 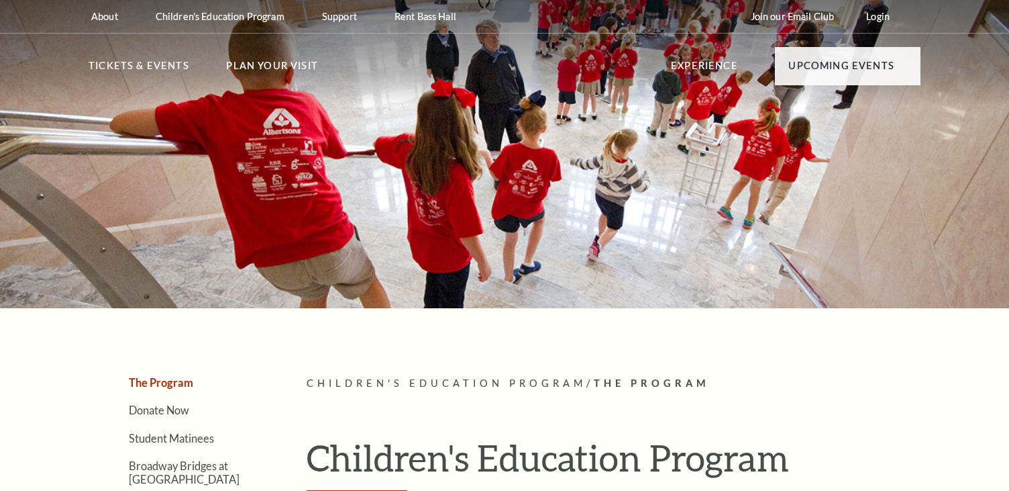 I want to click on p: Upcoming Events, so click(x=842, y=70).